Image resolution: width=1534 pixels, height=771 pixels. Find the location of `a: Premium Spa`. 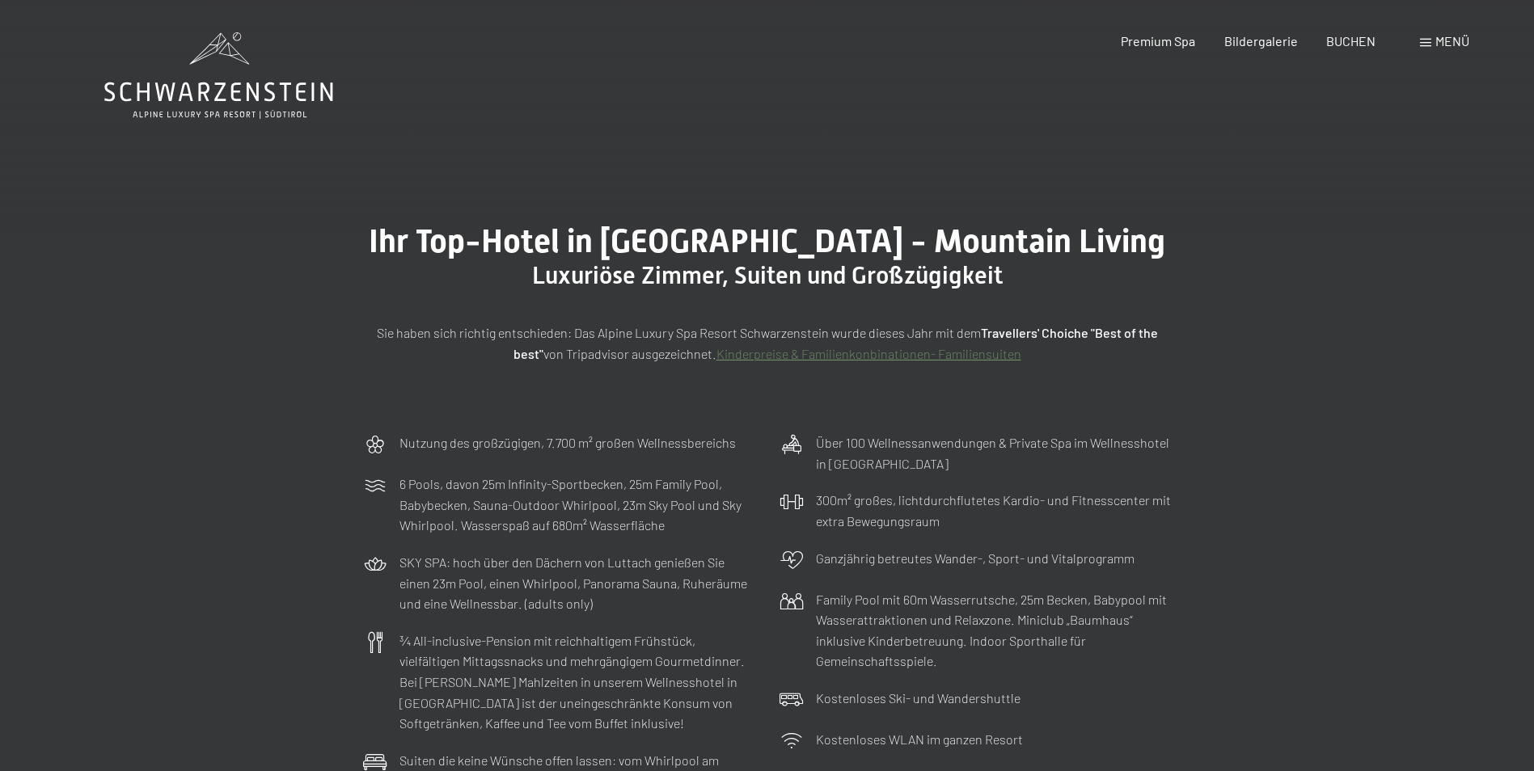

a: Premium Spa is located at coordinates (1158, 40).